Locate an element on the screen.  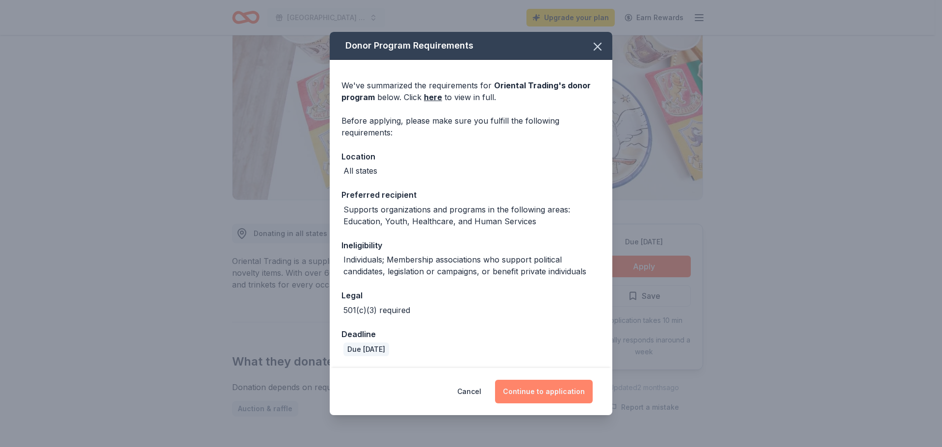
button: Continue to application is located at coordinates (543, 391).